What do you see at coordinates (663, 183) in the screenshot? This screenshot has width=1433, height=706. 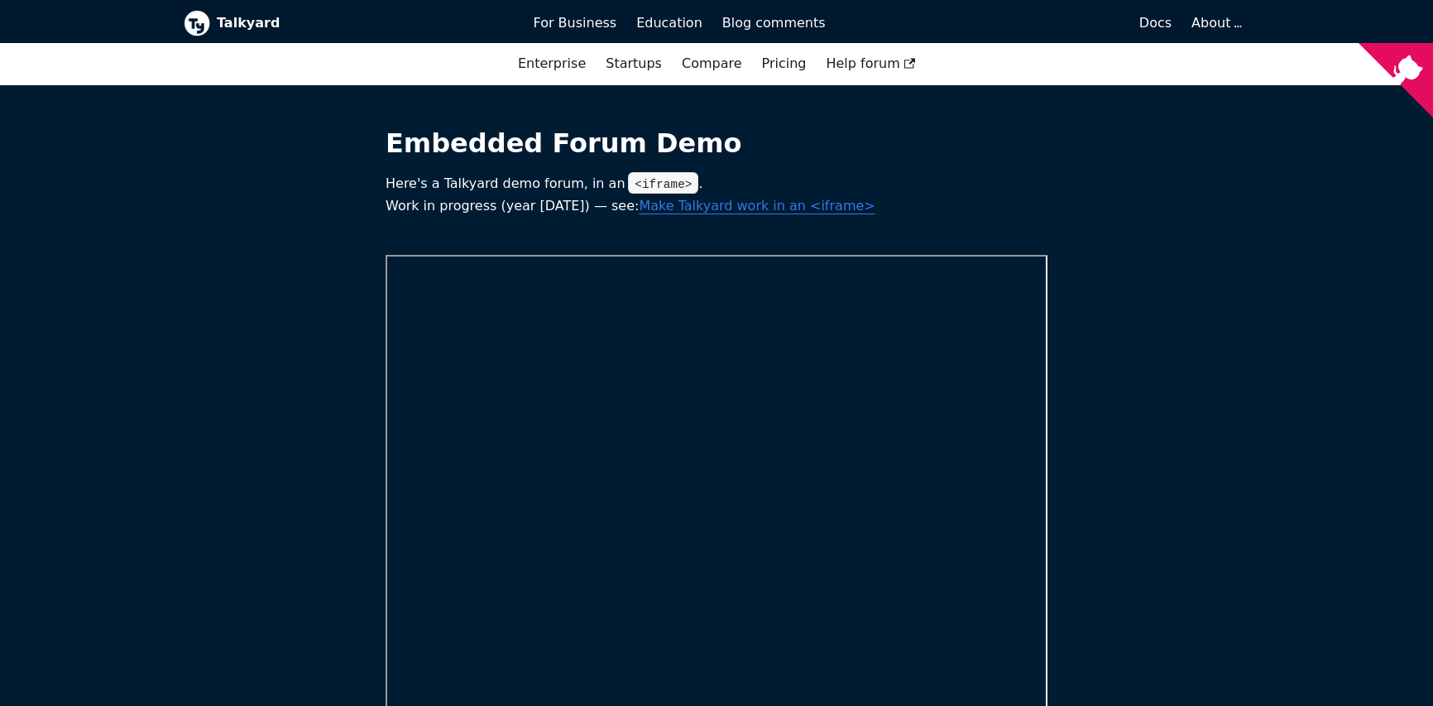 I see `code: <iframe>` at bounding box center [663, 183].